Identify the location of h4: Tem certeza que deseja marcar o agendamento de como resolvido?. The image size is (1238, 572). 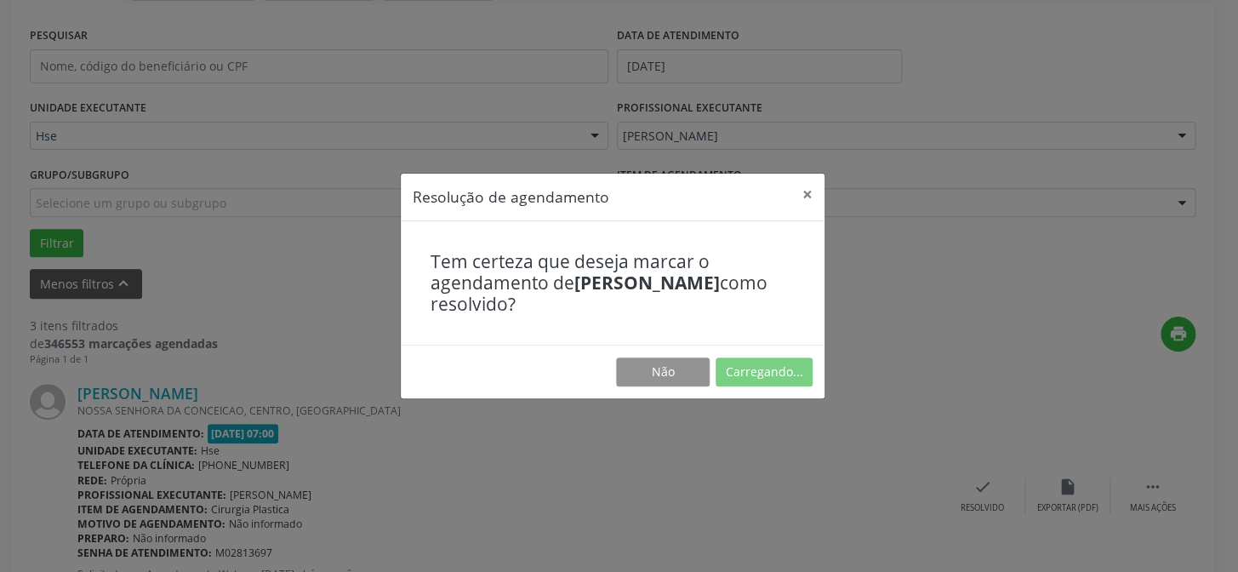
(612, 283).